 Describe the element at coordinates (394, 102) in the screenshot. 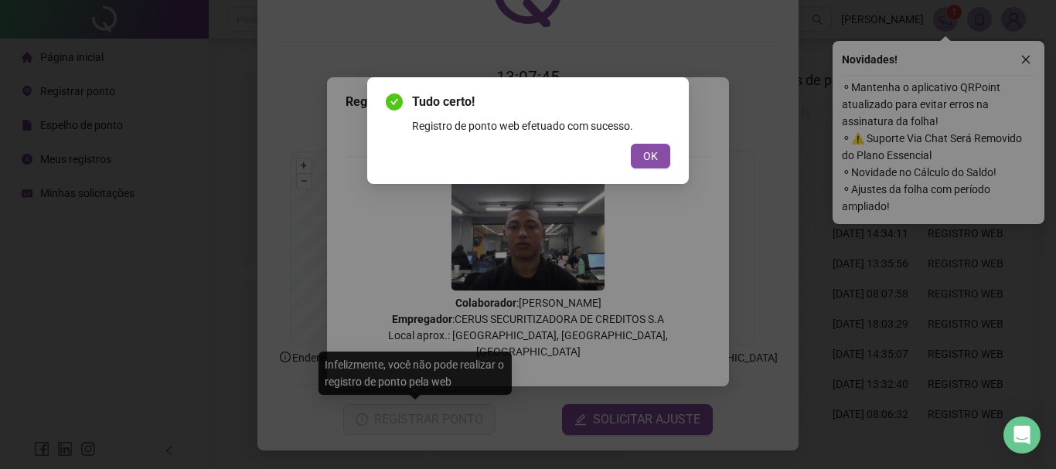

I see `span: check-circle` at that location.